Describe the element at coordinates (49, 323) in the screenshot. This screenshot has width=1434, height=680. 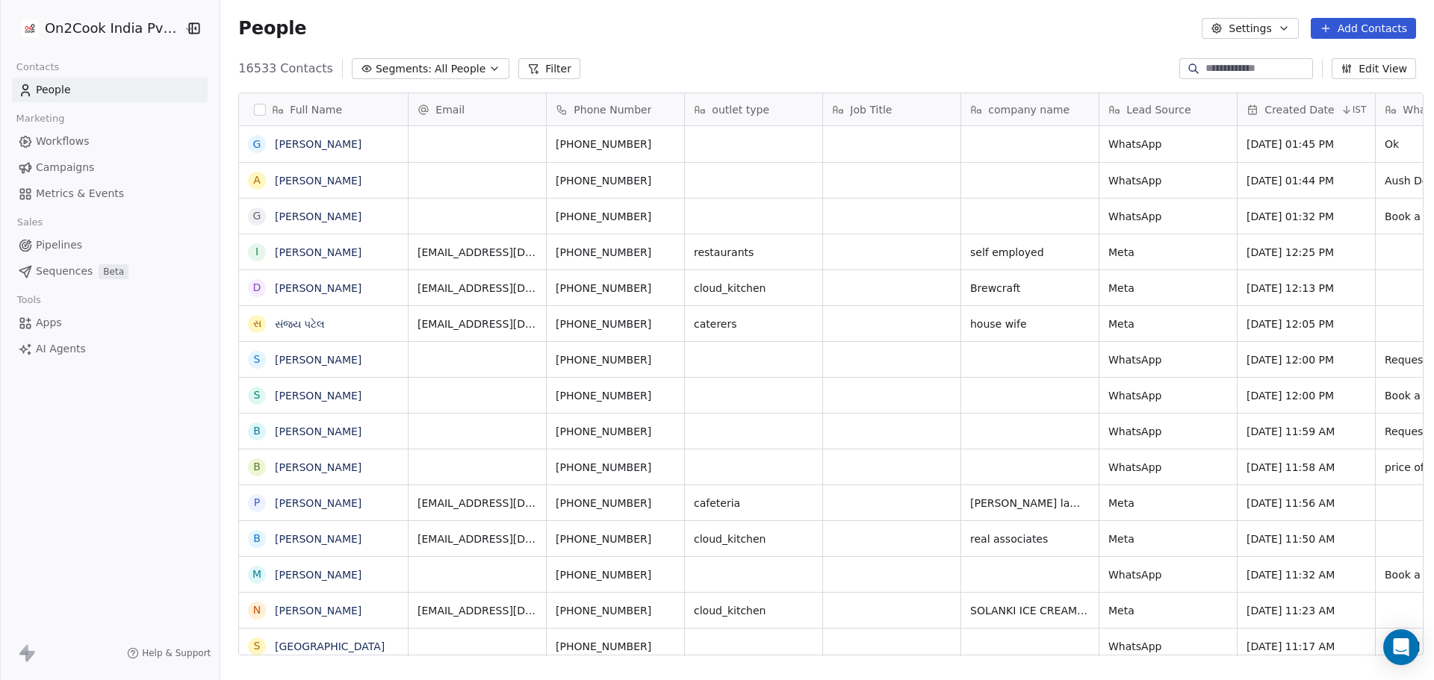
I see `span: Apps` at that location.